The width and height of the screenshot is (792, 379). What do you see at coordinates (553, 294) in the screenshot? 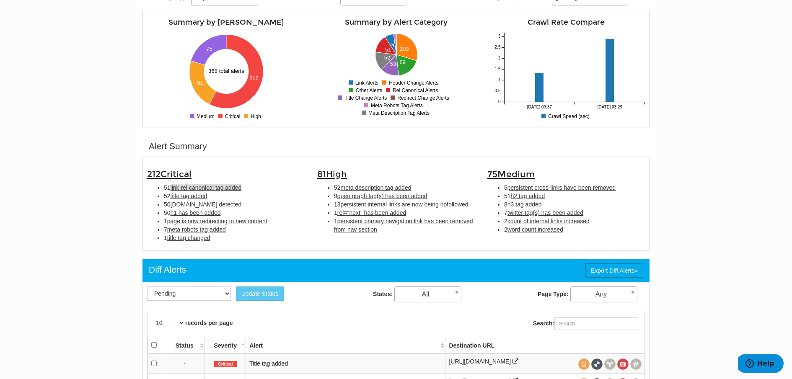
I see `strong: Page Type:` at bounding box center [553, 294].